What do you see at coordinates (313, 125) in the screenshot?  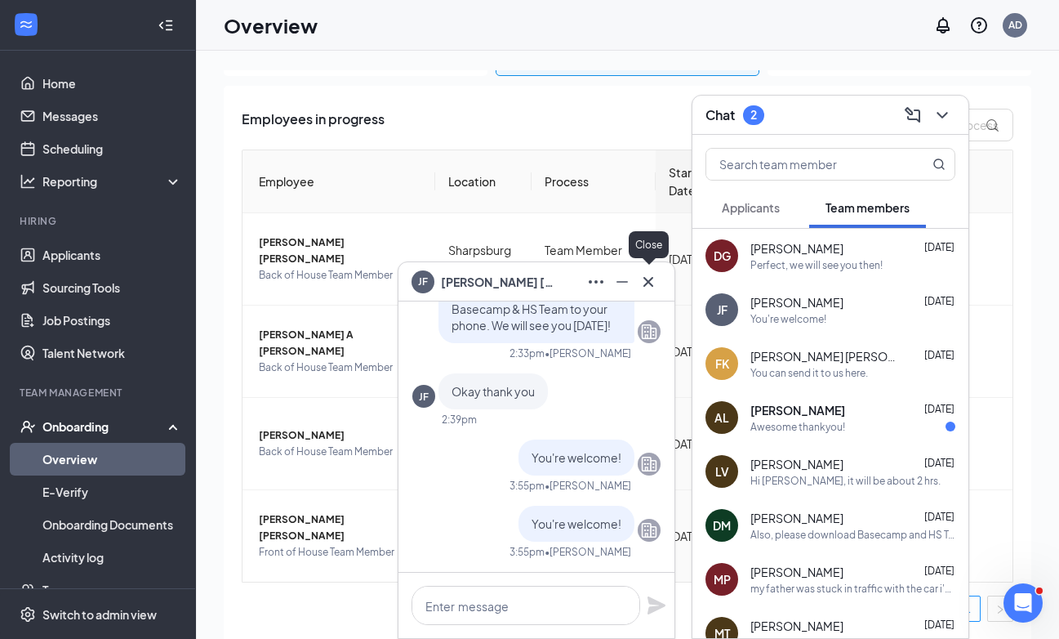 I see `span: Employees in progress` at bounding box center [313, 125].